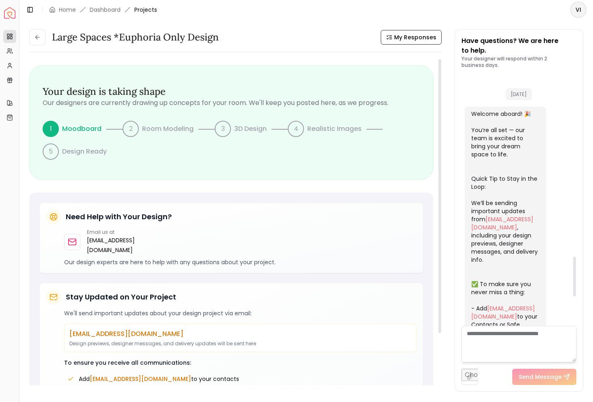 This screenshot has height=402, width=593. I want to click on div: 5, so click(51, 152).